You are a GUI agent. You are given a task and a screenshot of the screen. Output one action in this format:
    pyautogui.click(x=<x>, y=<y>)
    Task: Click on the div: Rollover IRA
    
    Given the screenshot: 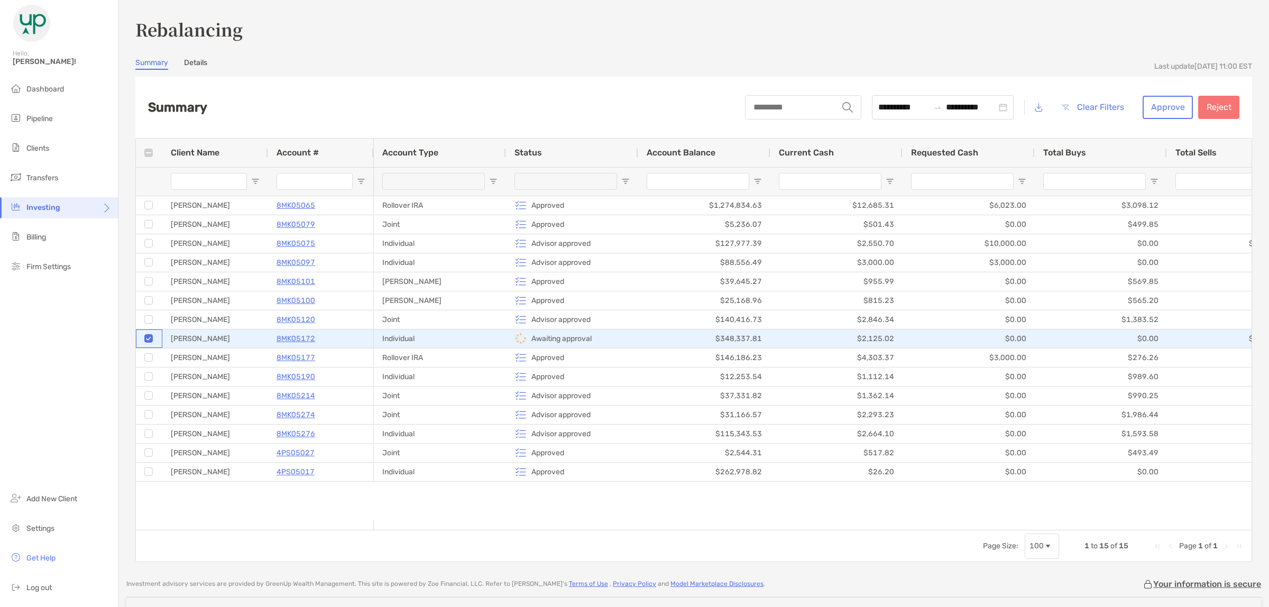 What is the action you would take?
    pyautogui.click(x=440, y=358)
    